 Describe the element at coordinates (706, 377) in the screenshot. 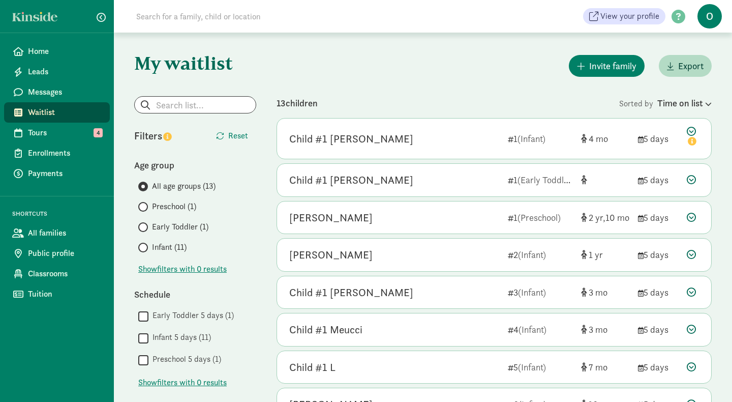

I see `div: Chat Widget` at that location.